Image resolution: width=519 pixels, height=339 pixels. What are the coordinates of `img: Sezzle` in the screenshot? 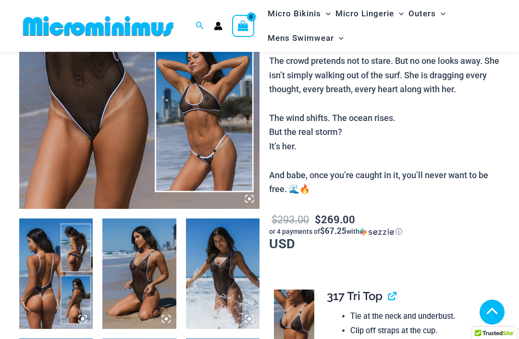 It's located at (377, 232).